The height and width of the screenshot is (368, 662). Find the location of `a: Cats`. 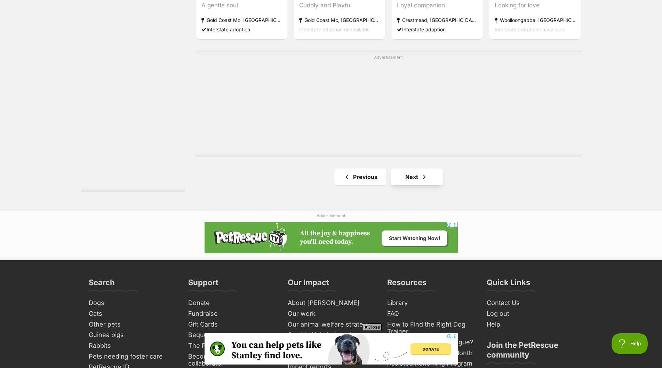

a: Cats is located at coordinates (132, 313).